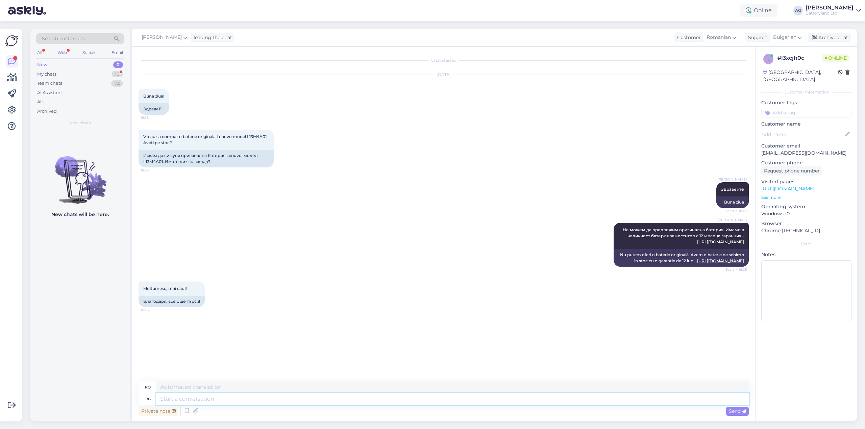  What do you see at coordinates (165, 289) in the screenshot?
I see `span: Multumesc, mai caut!` at bounding box center [165, 289].